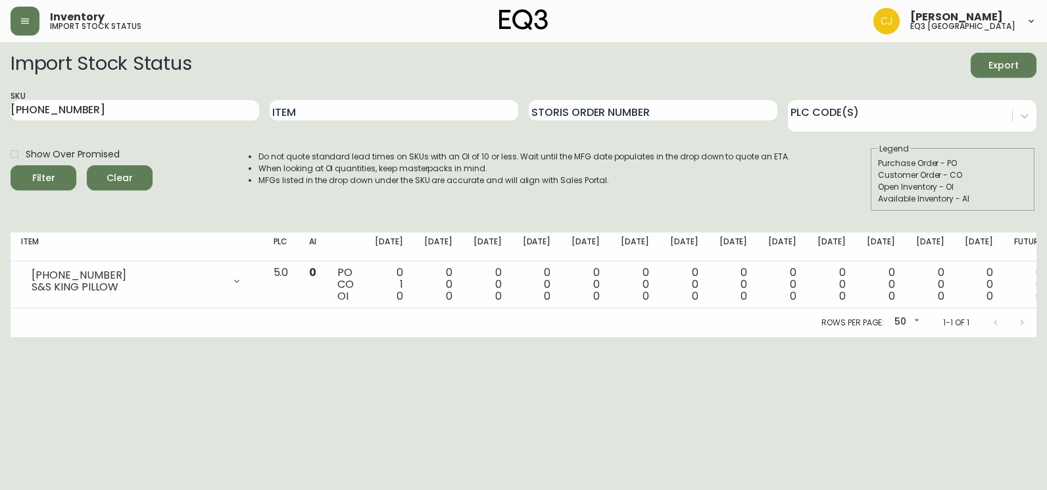  What do you see at coordinates (894, 149) in the screenshot?
I see `legend: Legend` at bounding box center [894, 149].